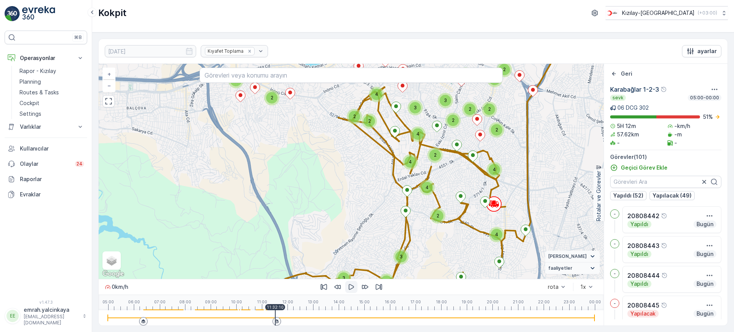  Describe the element at coordinates (628, 134) in the screenshot. I see `p: 57.62km` at that location.